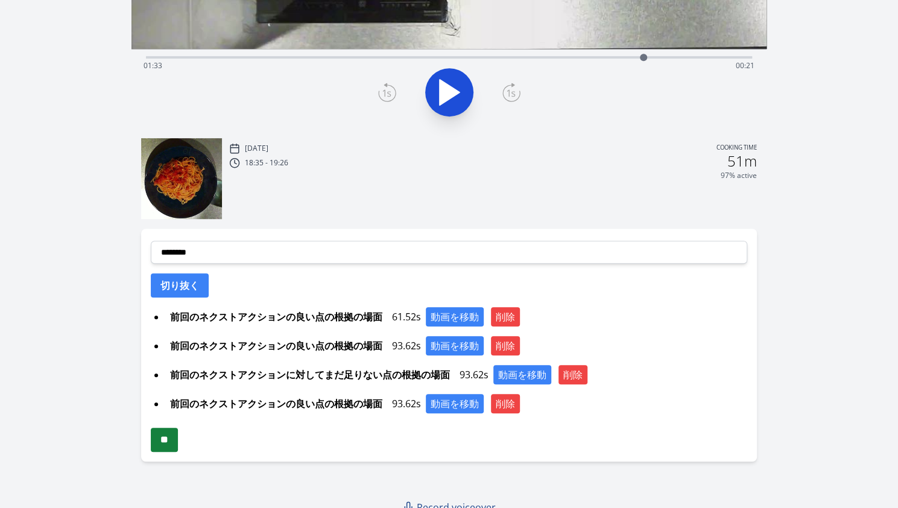  What do you see at coordinates (456, 317) in the screenshot?
I see `div: 61.52s` at bounding box center [456, 317].